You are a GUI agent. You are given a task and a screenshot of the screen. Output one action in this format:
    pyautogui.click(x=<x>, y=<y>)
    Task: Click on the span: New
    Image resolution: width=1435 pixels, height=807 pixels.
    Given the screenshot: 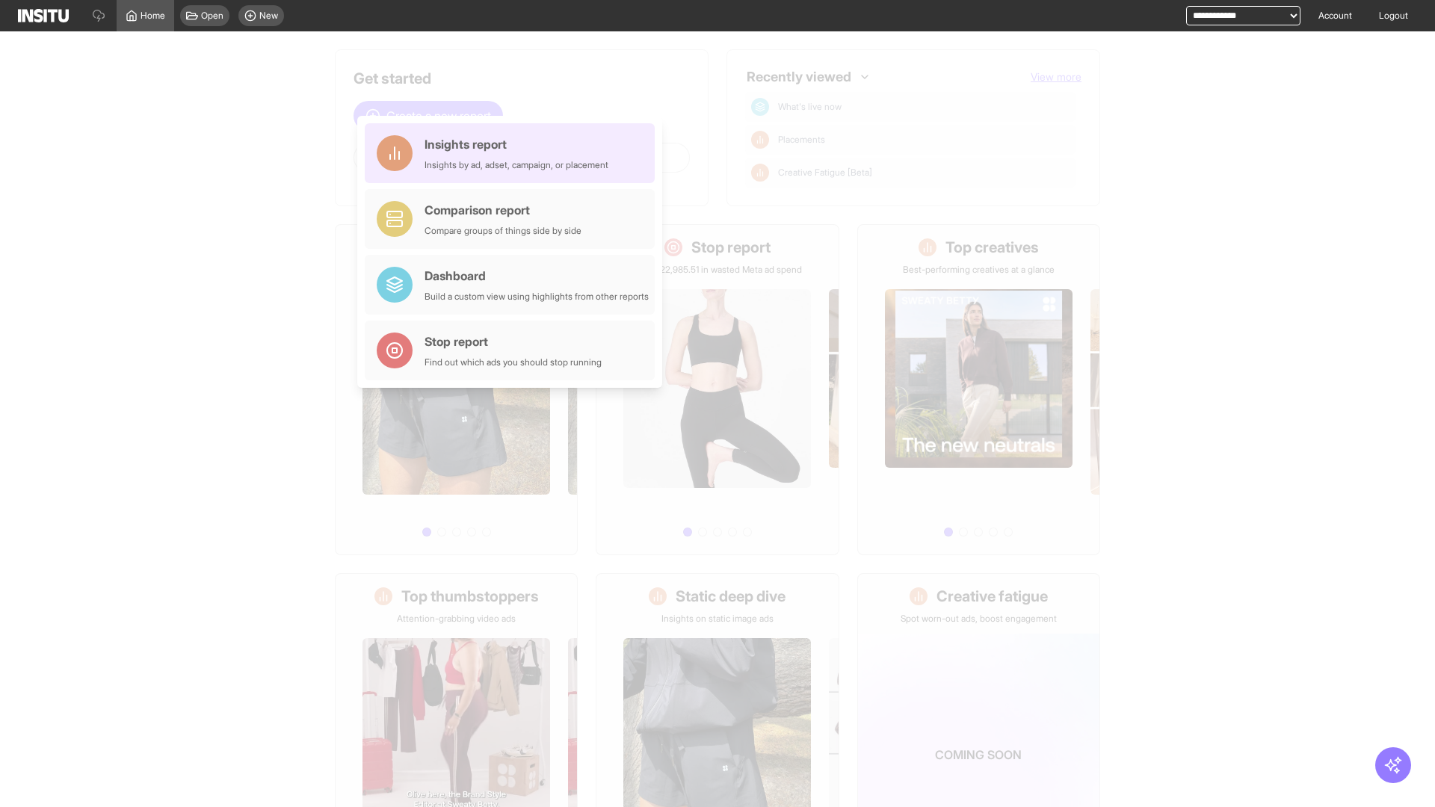 What is the action you would take?
    pyautogui.click(x=268, y=16)
    